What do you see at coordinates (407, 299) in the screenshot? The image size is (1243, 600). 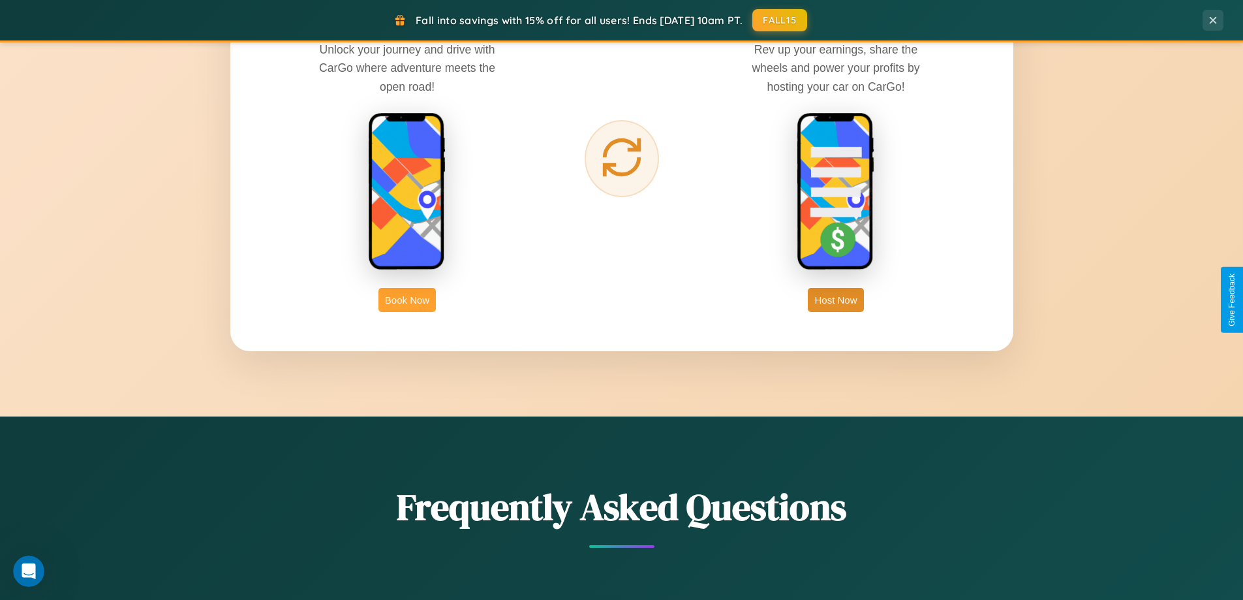 I see `button: Book Now` at bounding box center [407, 299].